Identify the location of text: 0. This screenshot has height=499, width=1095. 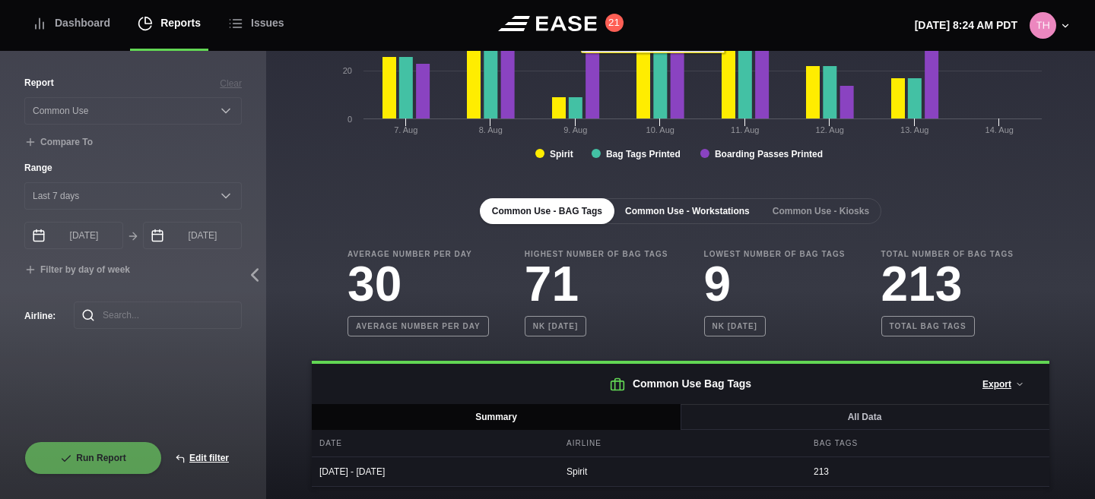
(350, 119).